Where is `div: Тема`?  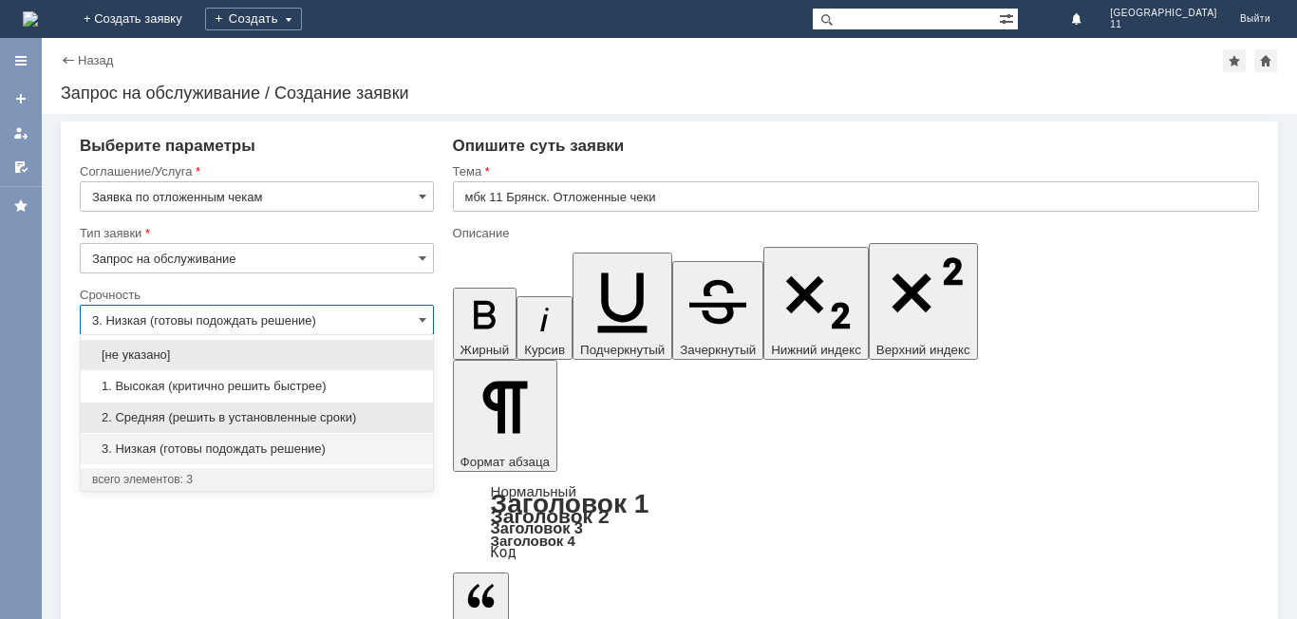
div: Тема is located at coordinates (854, 171).